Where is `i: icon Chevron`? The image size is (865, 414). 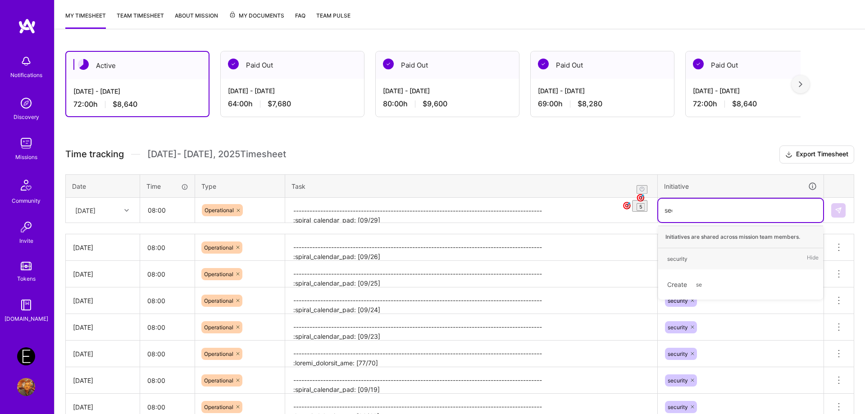
i: icon Chevron is located at coordinates (127, 210).